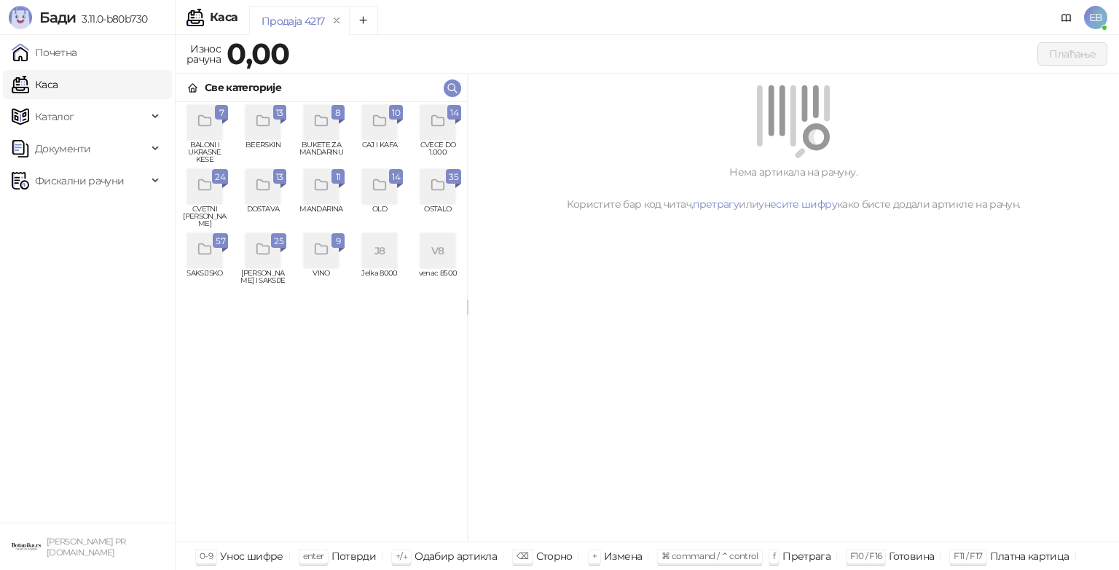 The height and width of the screenshot is (570, 1119). I want to click on span: Бади, so click(58, 17).